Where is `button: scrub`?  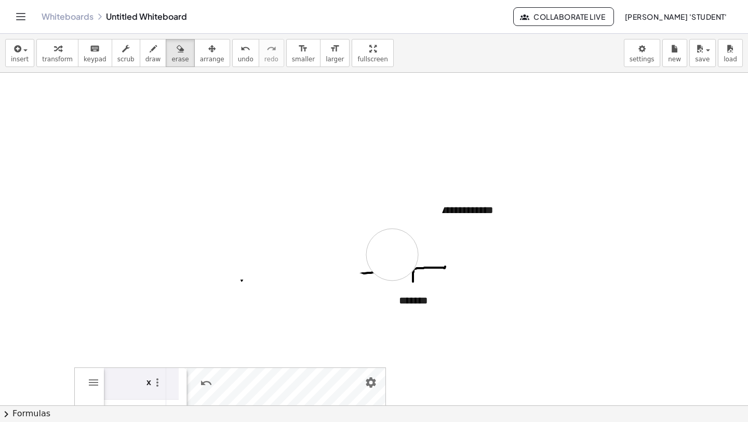 button: scrub is located at coordinates (126, 53).